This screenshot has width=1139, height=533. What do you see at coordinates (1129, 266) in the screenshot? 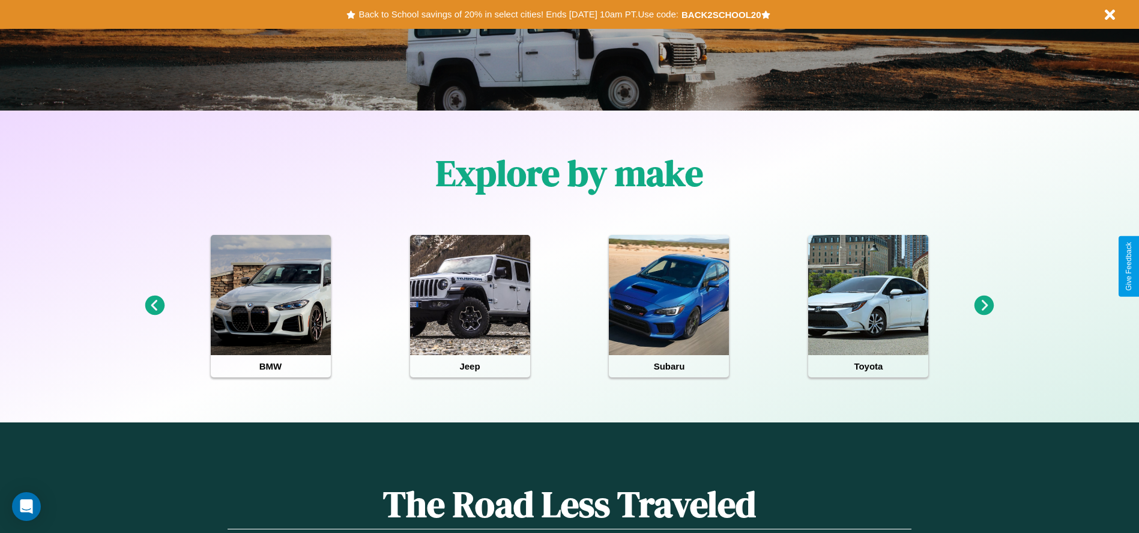
I see `div: Give Feedback` at bounding box center [1129, 266].